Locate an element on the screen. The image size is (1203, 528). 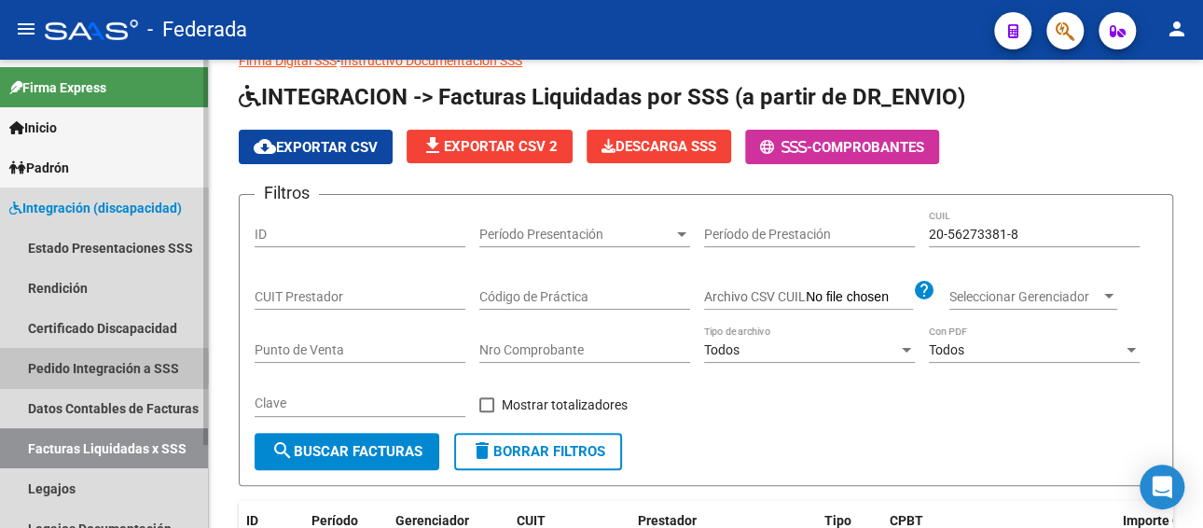
span: Exportar CSV is located at coordinates (315, 147).